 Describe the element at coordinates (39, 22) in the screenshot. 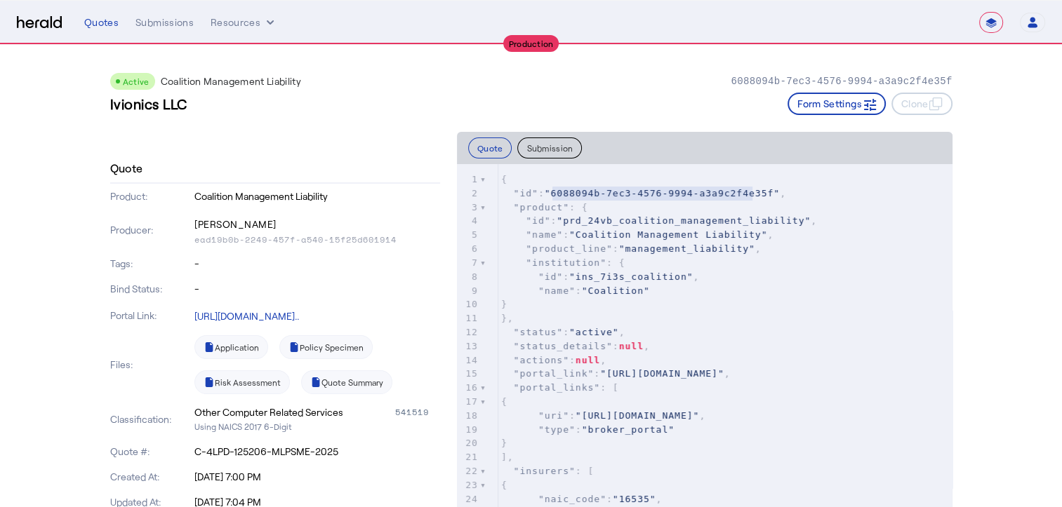

I see `img: Herald Logo` at that location.